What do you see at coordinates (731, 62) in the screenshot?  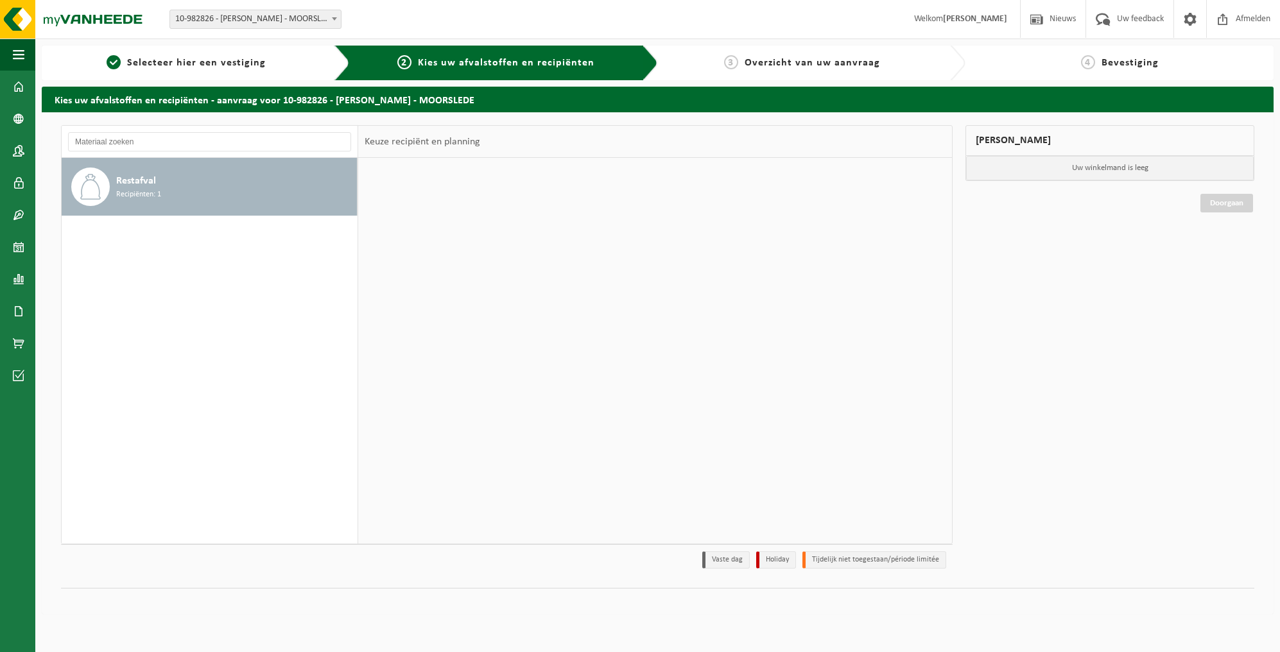 I see `span: 3` at bounding box center [731, 62].